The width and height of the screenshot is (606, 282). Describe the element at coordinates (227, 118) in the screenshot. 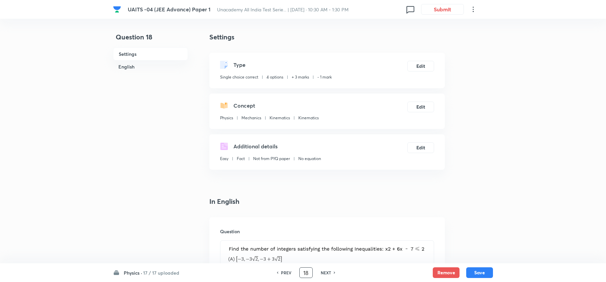

I see `p: Physics` at that location.